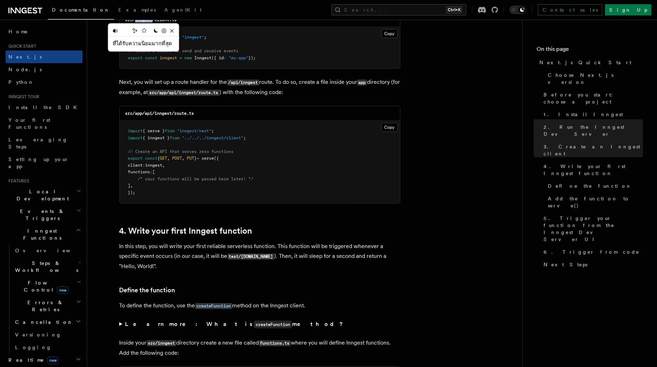 Image resolution: width=657 pixels, height=367 pixels. I want to click on span: 1. Install Inngest, so click(583, 114).